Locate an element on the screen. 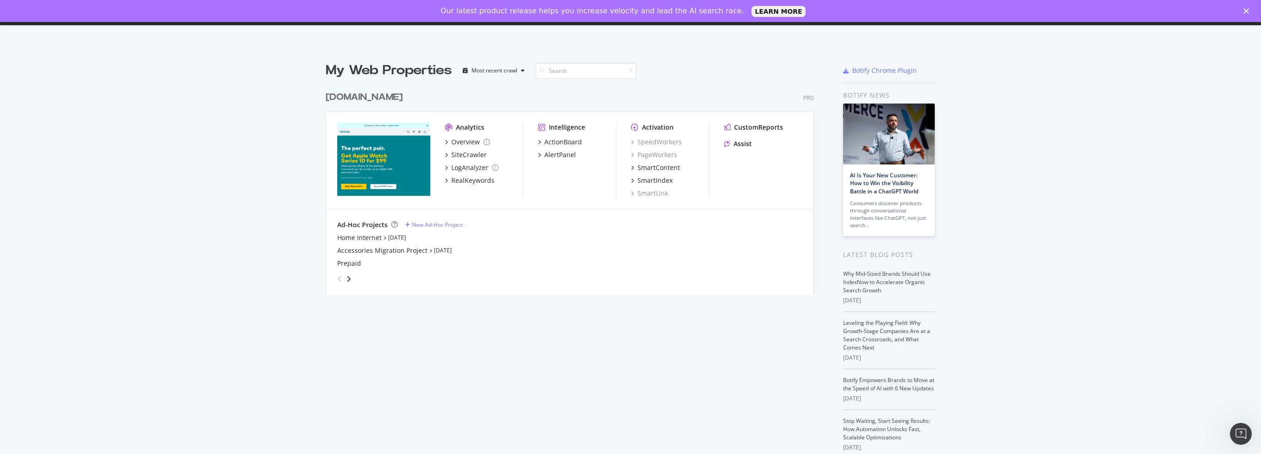 The image size is (1261, 454). a: SpeedWorkers is located at coordinates (656, 142).